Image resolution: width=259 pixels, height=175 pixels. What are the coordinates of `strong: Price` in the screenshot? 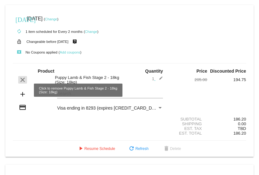 It's located at (202, 71).